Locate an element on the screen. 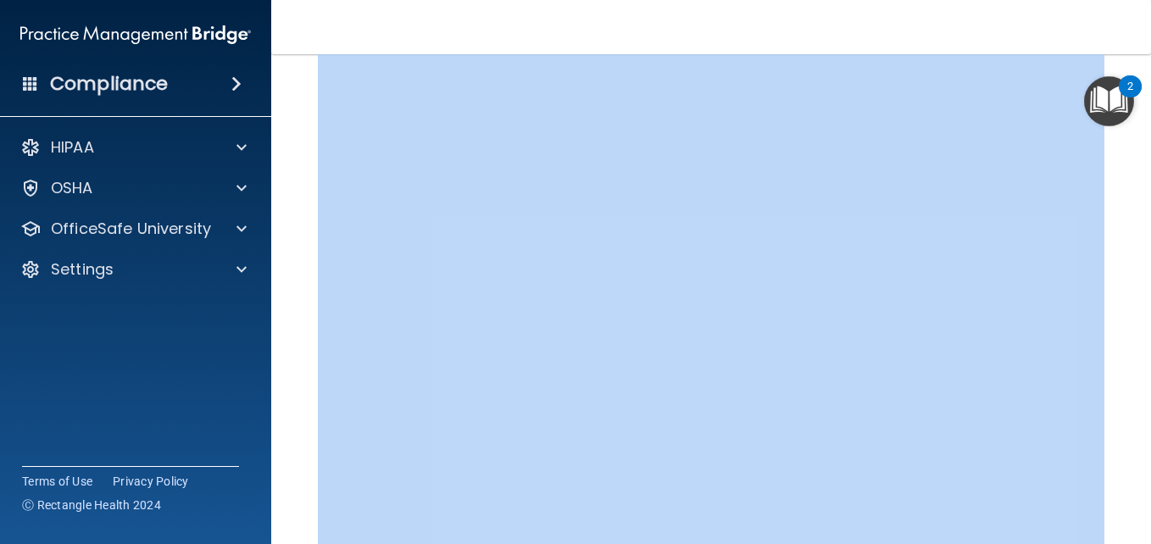 This screenshot has width=1151, height=544. a: Terms of Use is located at coordinates (57, 481).